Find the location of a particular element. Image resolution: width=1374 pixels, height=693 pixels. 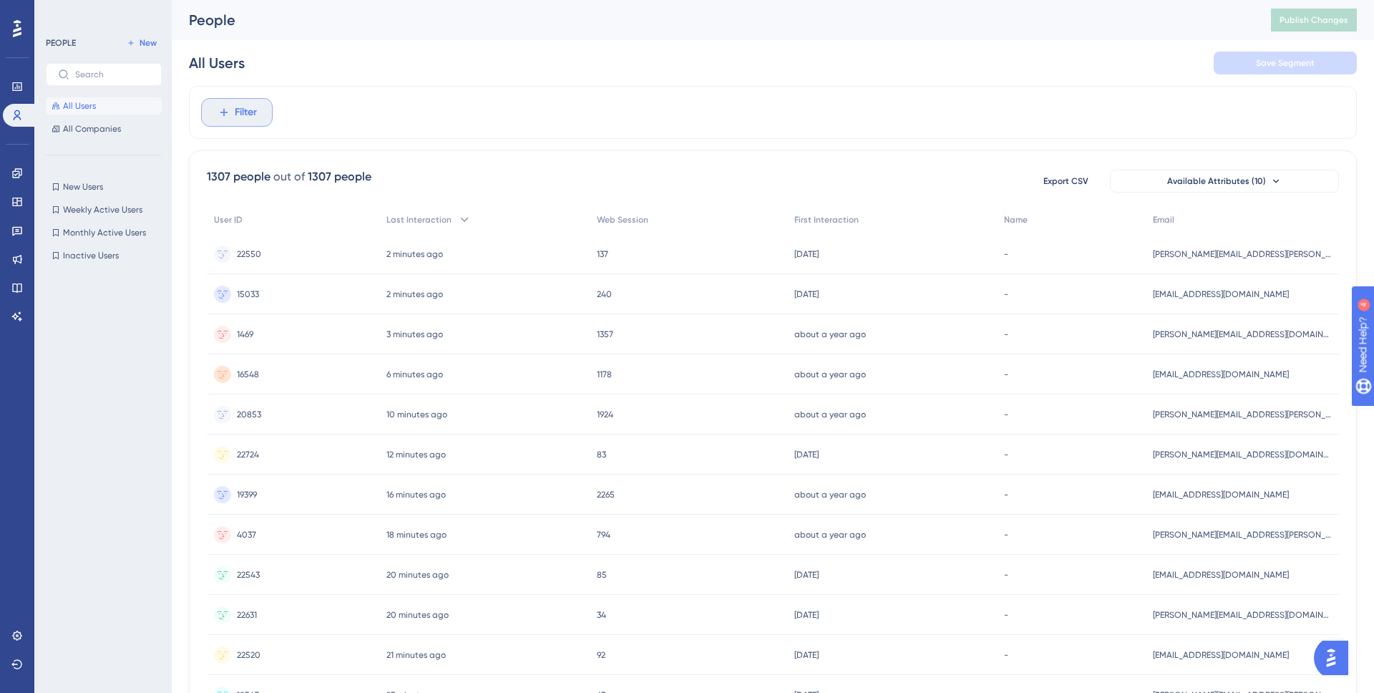

time: 6 minutes ago is located at coordinates (414, 374).